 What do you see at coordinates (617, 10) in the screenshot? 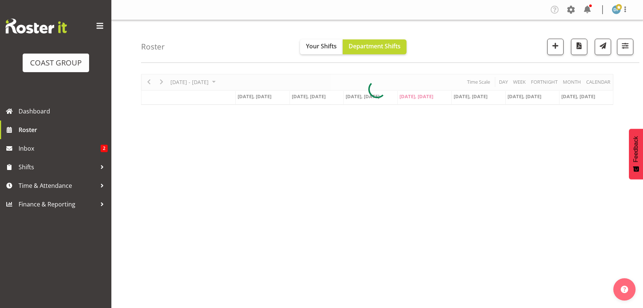
I see `img: david-forte1134.jpg` at bounding box center [617, 10].